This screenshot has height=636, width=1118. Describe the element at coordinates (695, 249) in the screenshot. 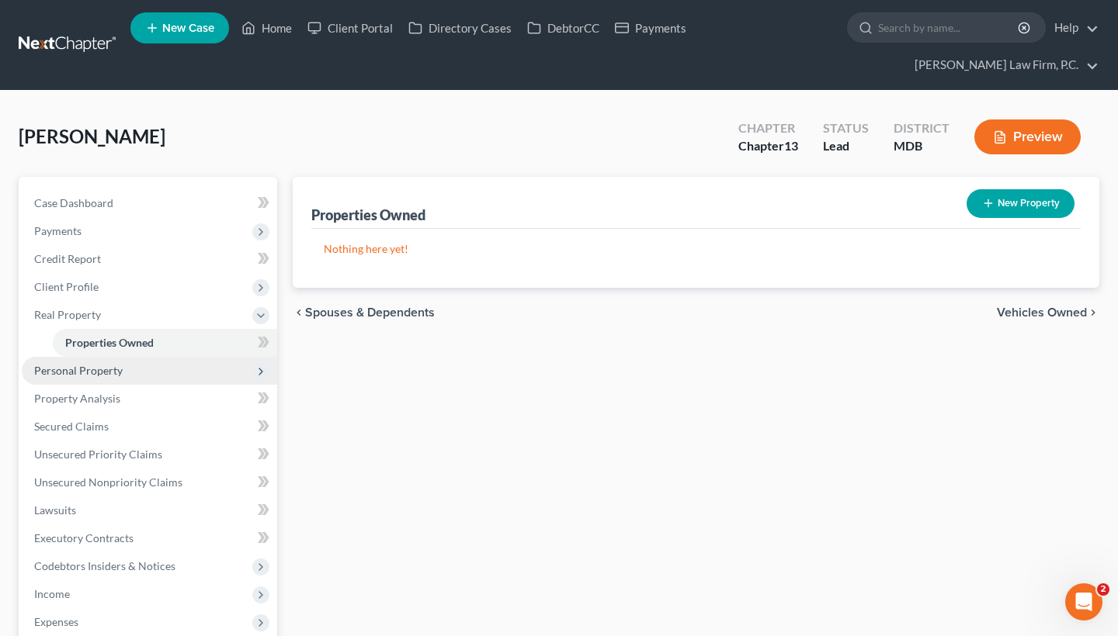

I see `p: Nothing here yet!` at that location.